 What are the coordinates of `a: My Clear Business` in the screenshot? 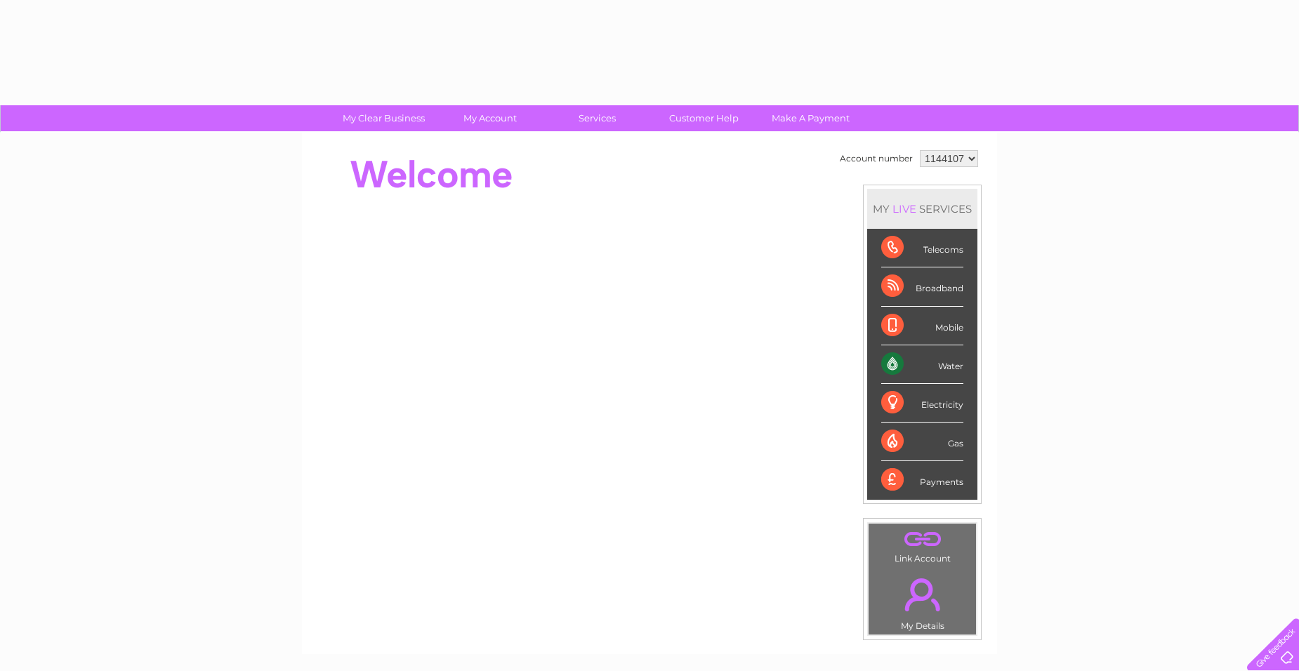 It's located at (383, 118).